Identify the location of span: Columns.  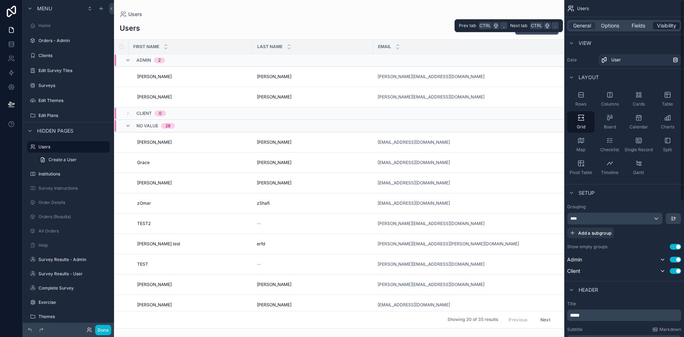
(610, 104).